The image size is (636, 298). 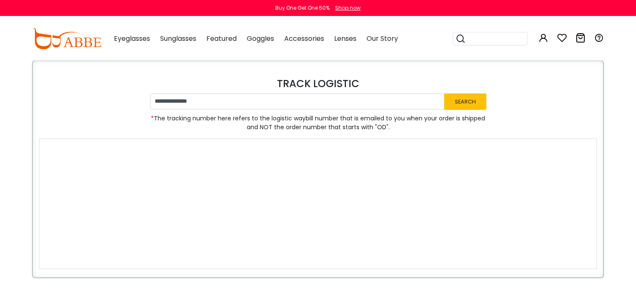 What do you see at coordinates (318, 84) in the screenshot?
I see `h4: TRACK LOGISTIC` at bounding box center [318, 84].